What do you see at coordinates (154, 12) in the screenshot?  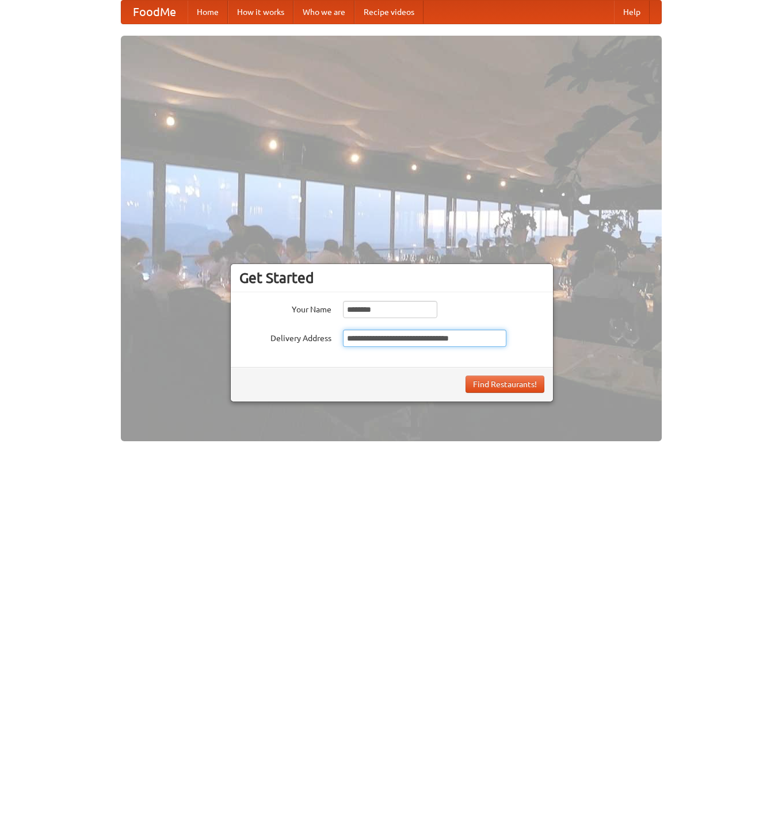 I see `a: FoodMe` at bounding box center [154, 12].